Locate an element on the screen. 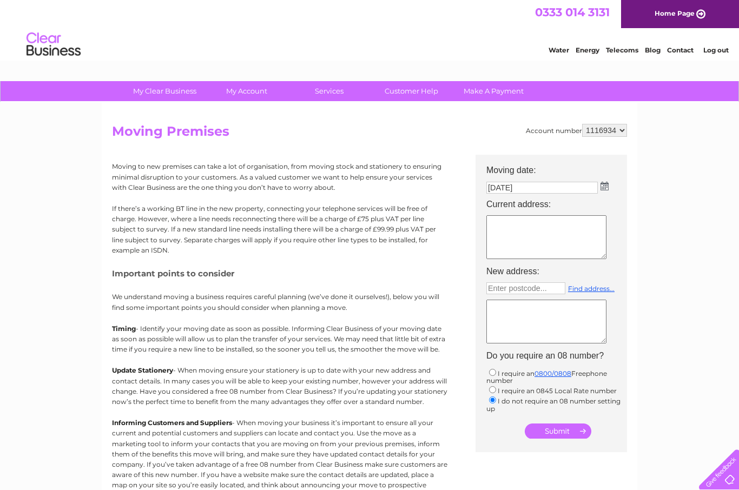 The width and height of the screenshot is (739, 490). a: 0800/0808 is located at coordinates (553, 373).